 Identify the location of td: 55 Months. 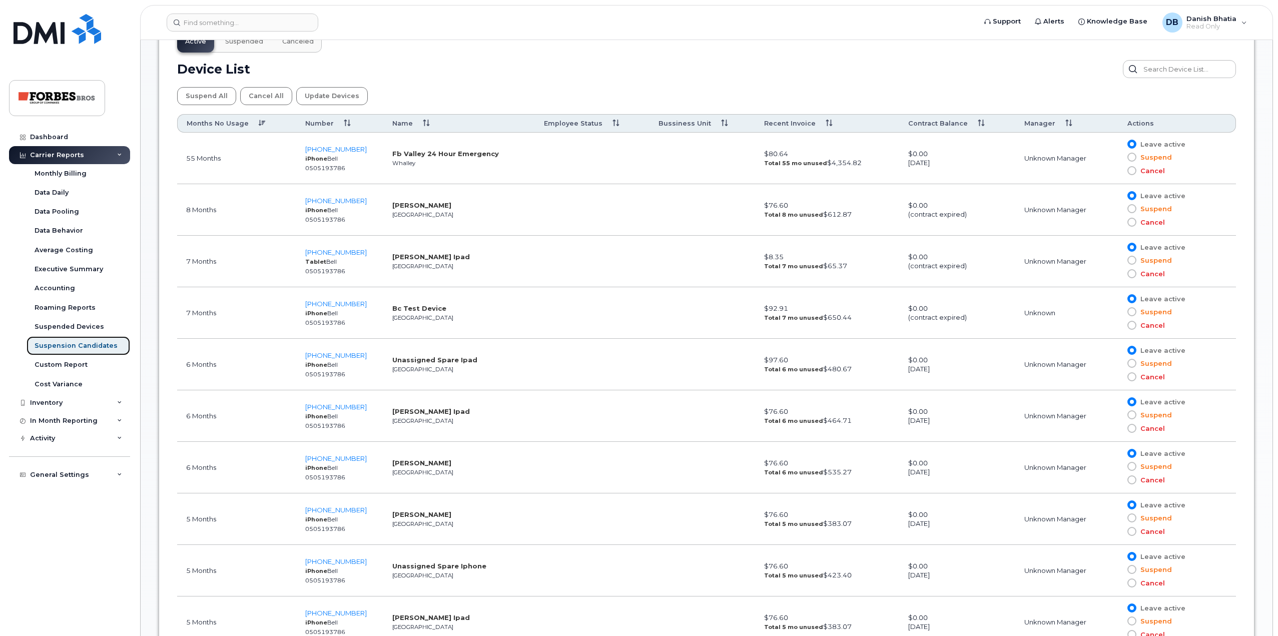
(237, 158).